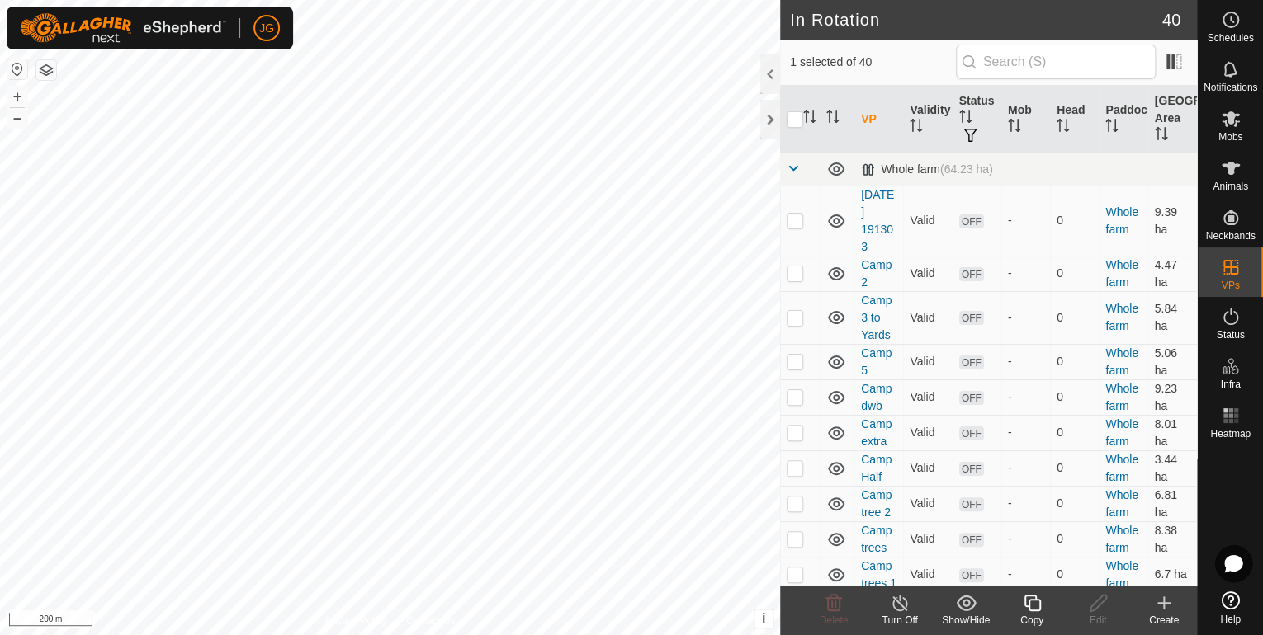 The height and width of the screenshot is (635, 1263). Describe the element at coordinates (975, 20) in the screenshot. I see `h2: In Rotation` at that location.